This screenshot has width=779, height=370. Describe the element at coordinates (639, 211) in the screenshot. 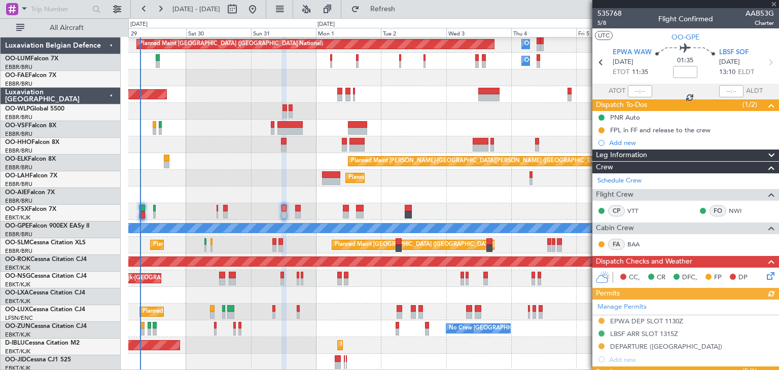

I see `a: VTT` at that location.